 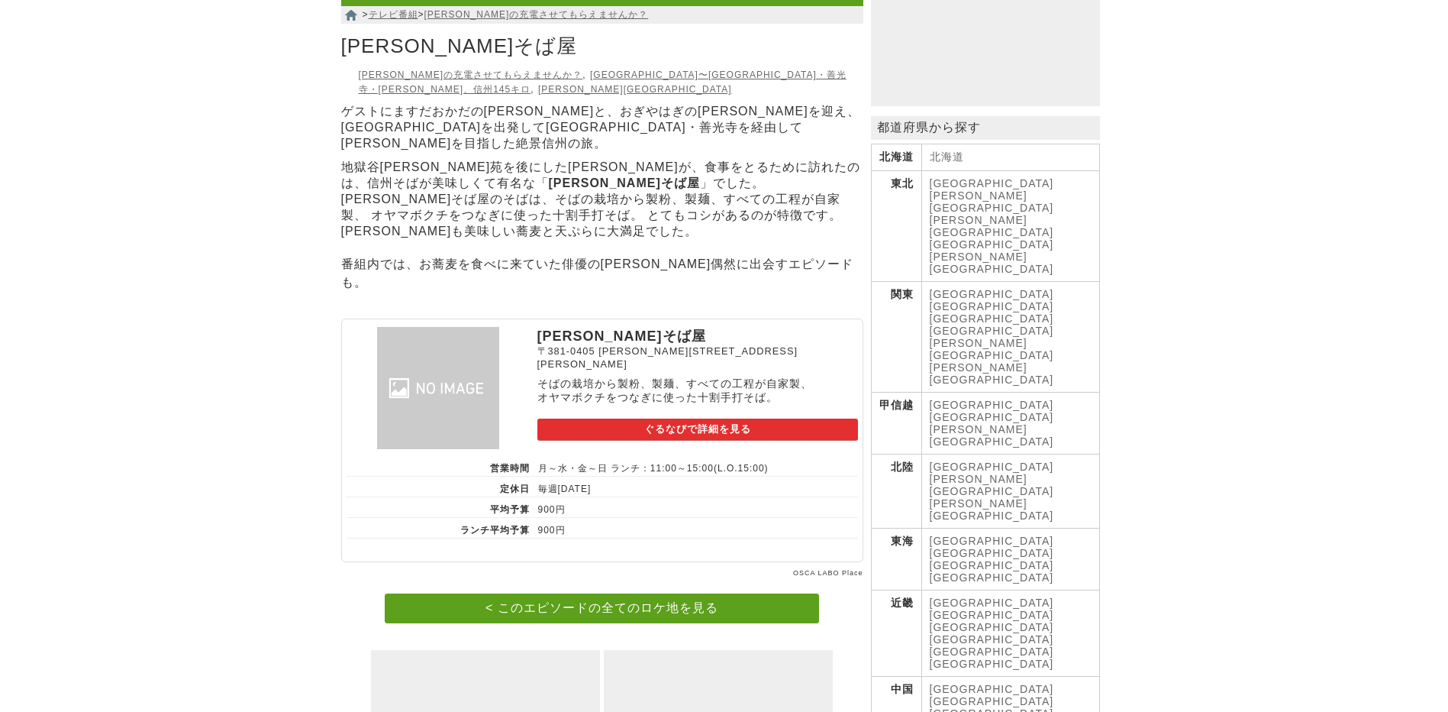 What do you see at coordinates (896, 491) in the screenshot?
I see `th: 北陸` at bounding box center [896, 491].